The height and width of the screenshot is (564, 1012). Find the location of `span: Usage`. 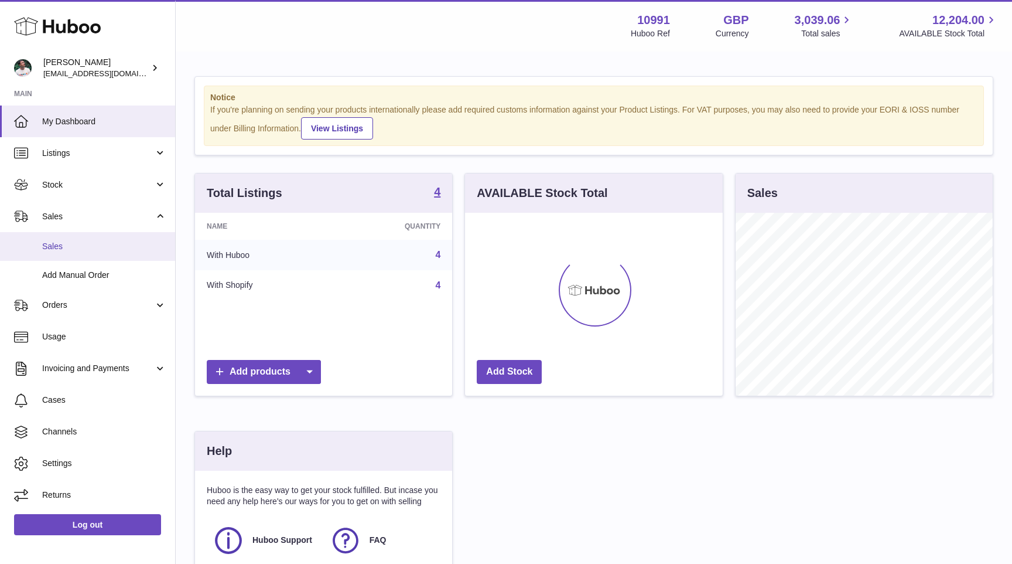

span: Usage is located at coordinates (104, 336).